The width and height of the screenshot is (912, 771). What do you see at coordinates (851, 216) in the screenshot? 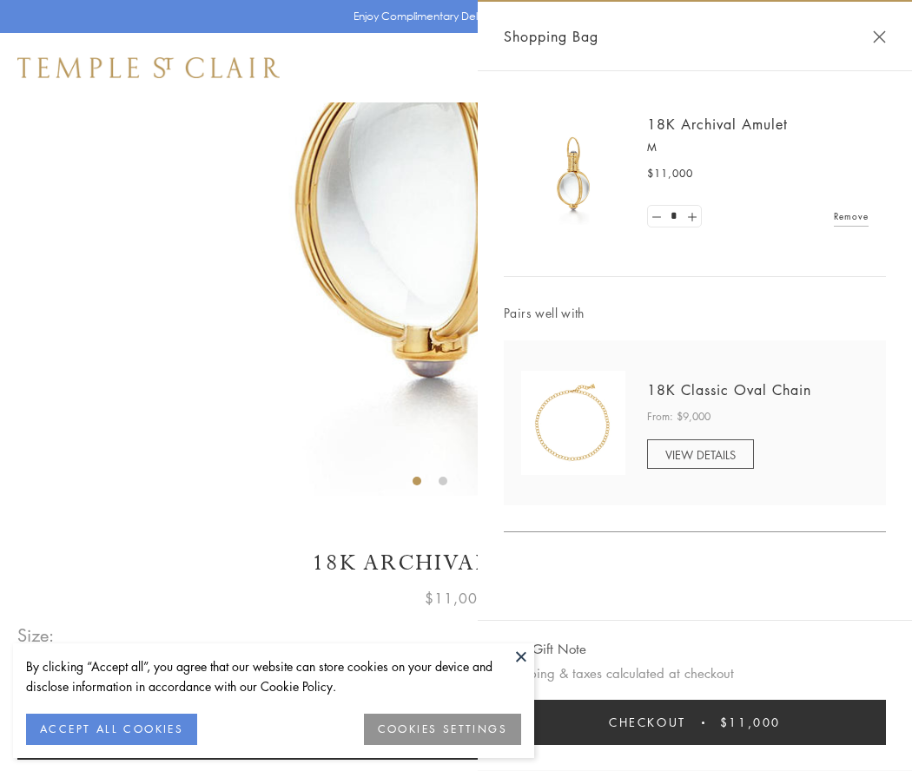
I see `a: Remove` at bounding box center [851, 216].